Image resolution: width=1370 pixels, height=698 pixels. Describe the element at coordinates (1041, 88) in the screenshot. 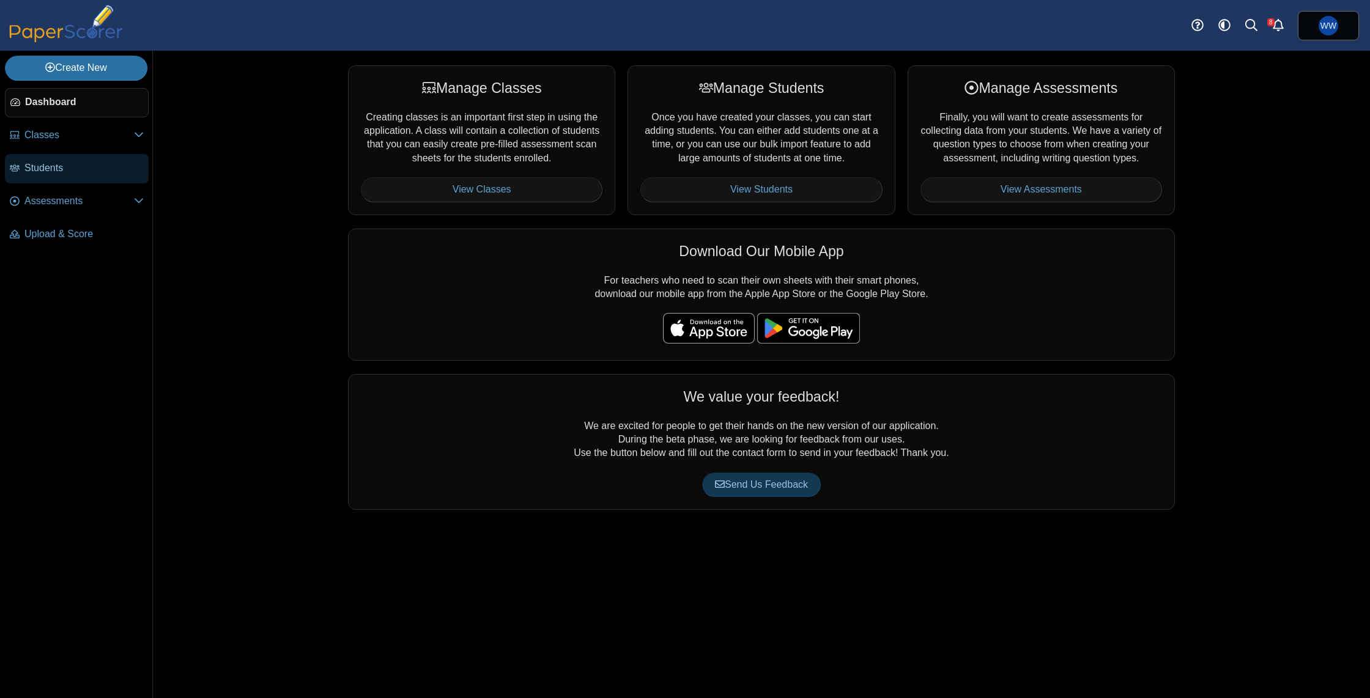

I see `div: Manage Assessments` at that location.